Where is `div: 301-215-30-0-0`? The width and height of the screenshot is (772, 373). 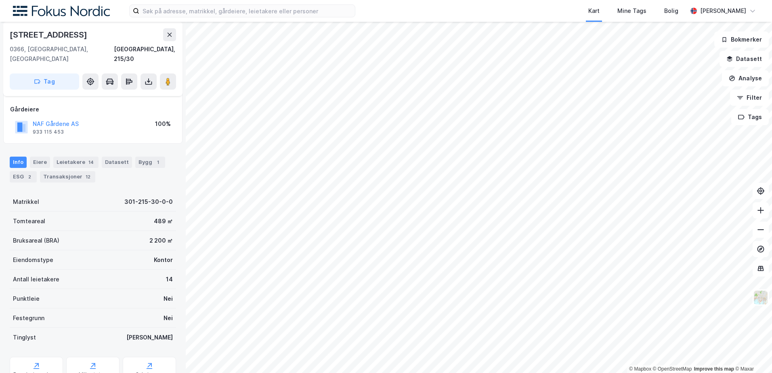
div: 301-215-30-0-0 is located at coordinates (149, 202).